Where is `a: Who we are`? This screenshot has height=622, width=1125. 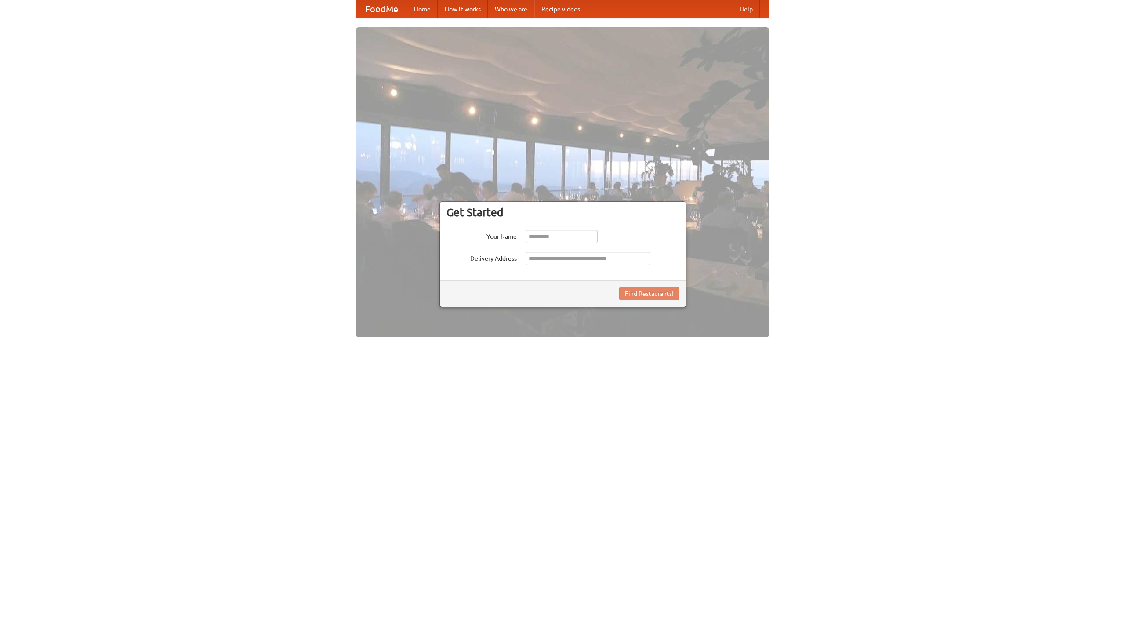
a: Who we are is located at coordinates (511, 9).